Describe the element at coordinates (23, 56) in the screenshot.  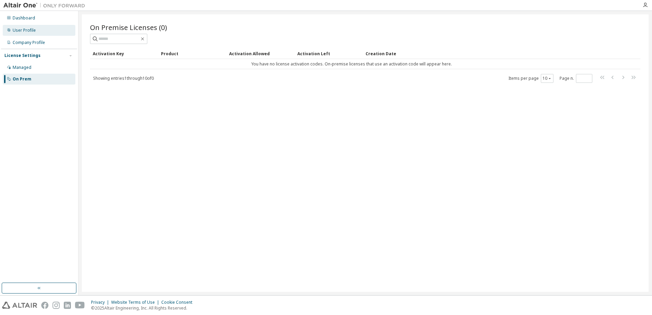
I see `div: License Settings` at that location.